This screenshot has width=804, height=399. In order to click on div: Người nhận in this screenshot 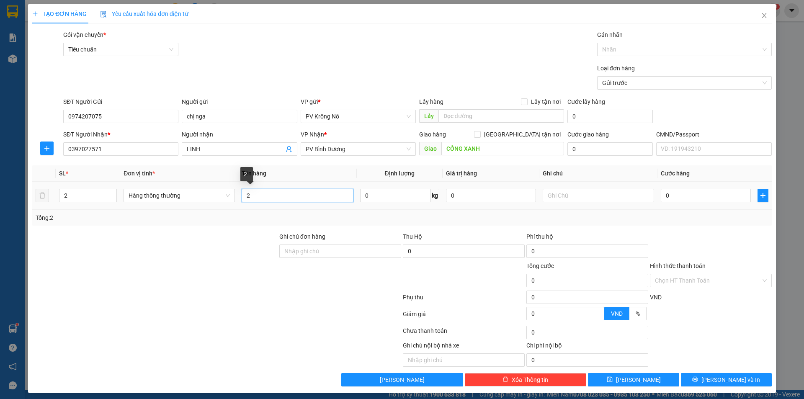, I will do `click(239, 134)`.